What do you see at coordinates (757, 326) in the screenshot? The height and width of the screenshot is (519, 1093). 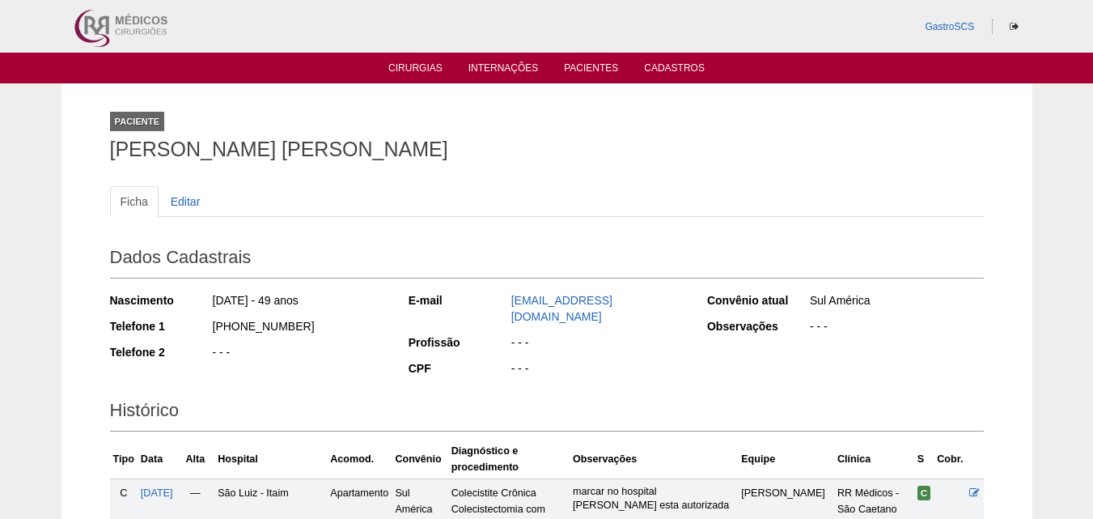 I see `div: Observações` at bounding box center [757, 326].